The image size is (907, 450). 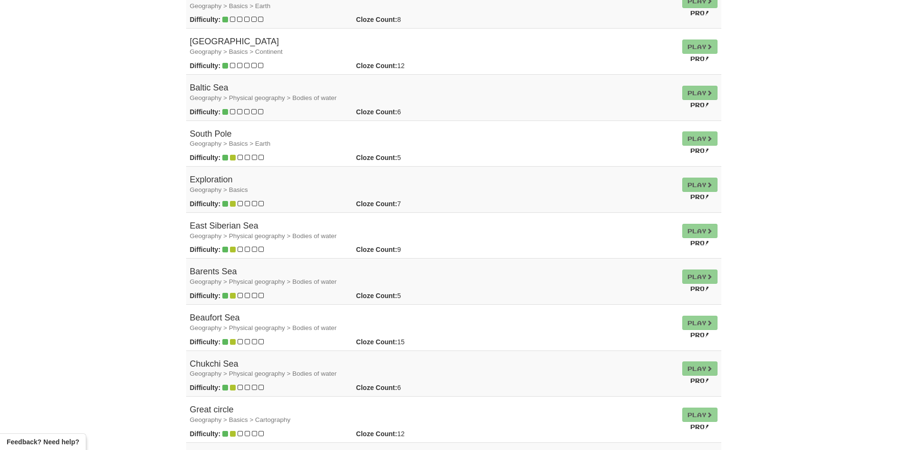 What do you see at coordinates (432, 369) in the screenshot?
I see `h4: Chukchi Sea` at bounding box center [432, 369].